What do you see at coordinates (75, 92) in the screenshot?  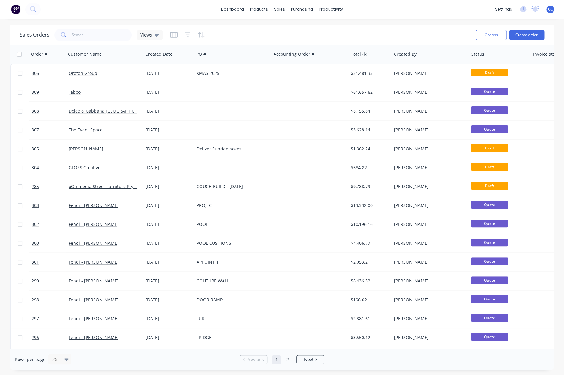 I see `a: Taboo` at bounding box center [75, 92].